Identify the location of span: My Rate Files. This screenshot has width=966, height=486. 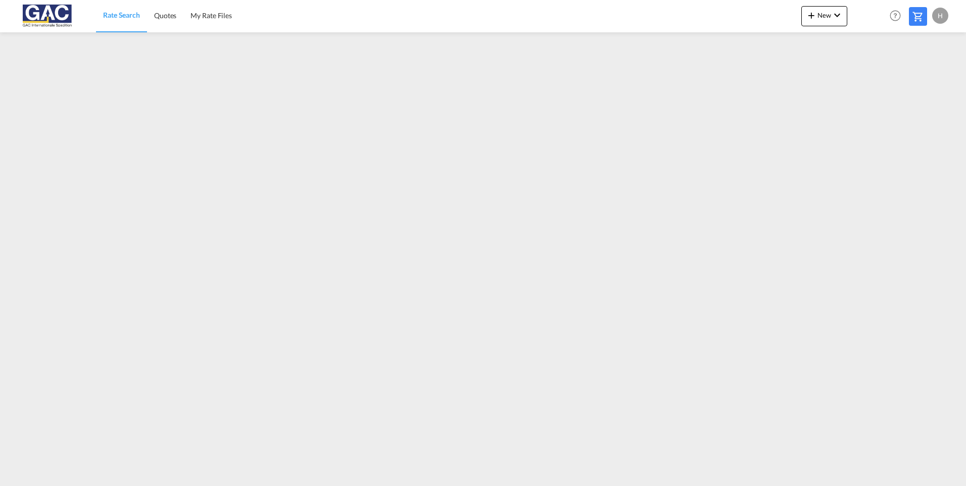
(211, 15).